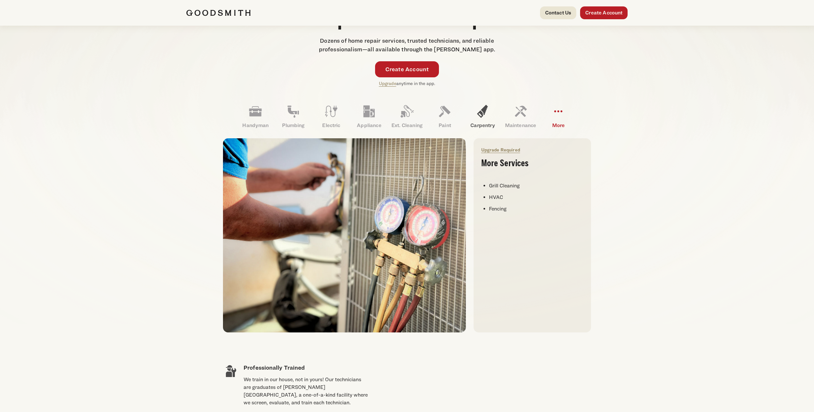 This screenshot has width=814, height=412. Describe the element at coordinates (344, 235) in the screenshot. I see `img: A technician works on an HVAC unit with gauges in the foreground.` at that location.